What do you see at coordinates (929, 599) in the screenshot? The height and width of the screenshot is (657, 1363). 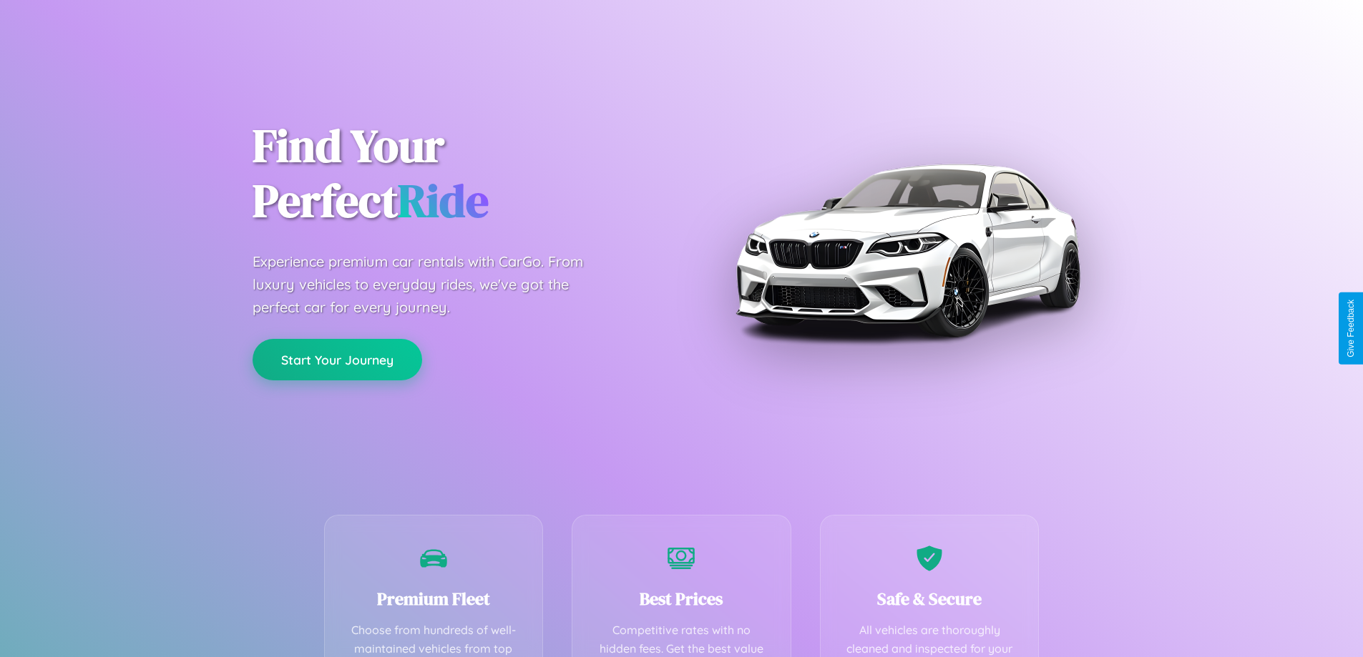 I see `h3: Safe & Secure` at bounding box center [929, 599].